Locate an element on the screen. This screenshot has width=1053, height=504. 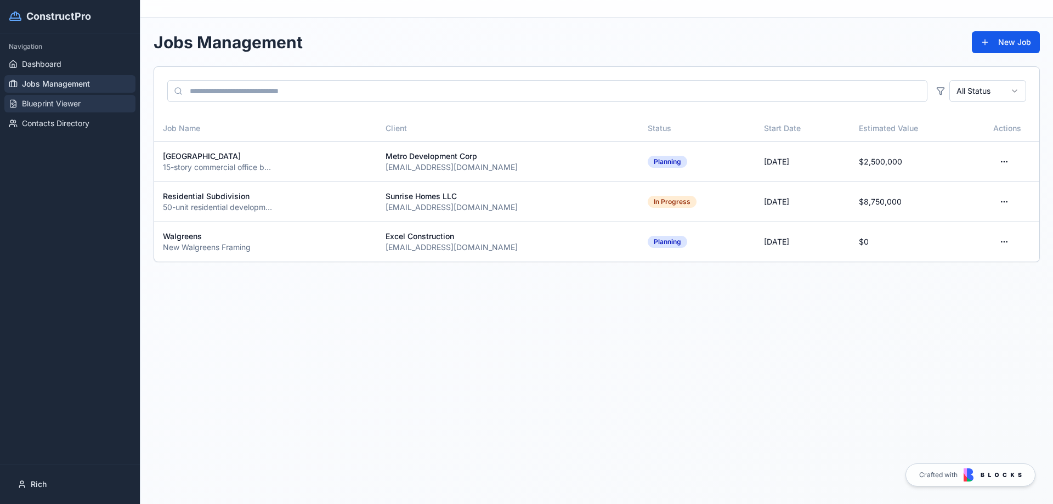
th: Job Name is located at coordinates (265, 128).